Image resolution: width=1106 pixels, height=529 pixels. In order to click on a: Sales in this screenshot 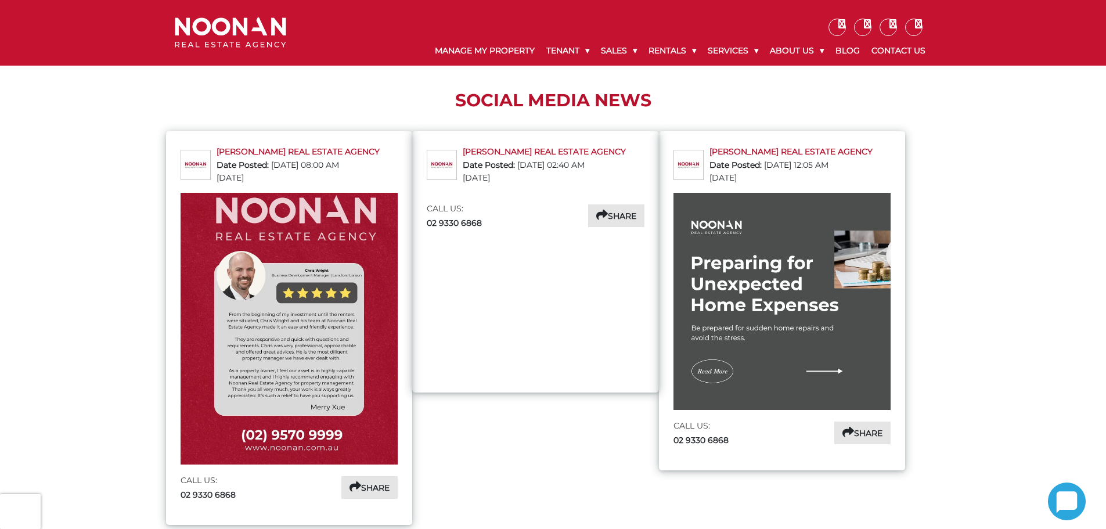, I will do `click(619, 50)`.